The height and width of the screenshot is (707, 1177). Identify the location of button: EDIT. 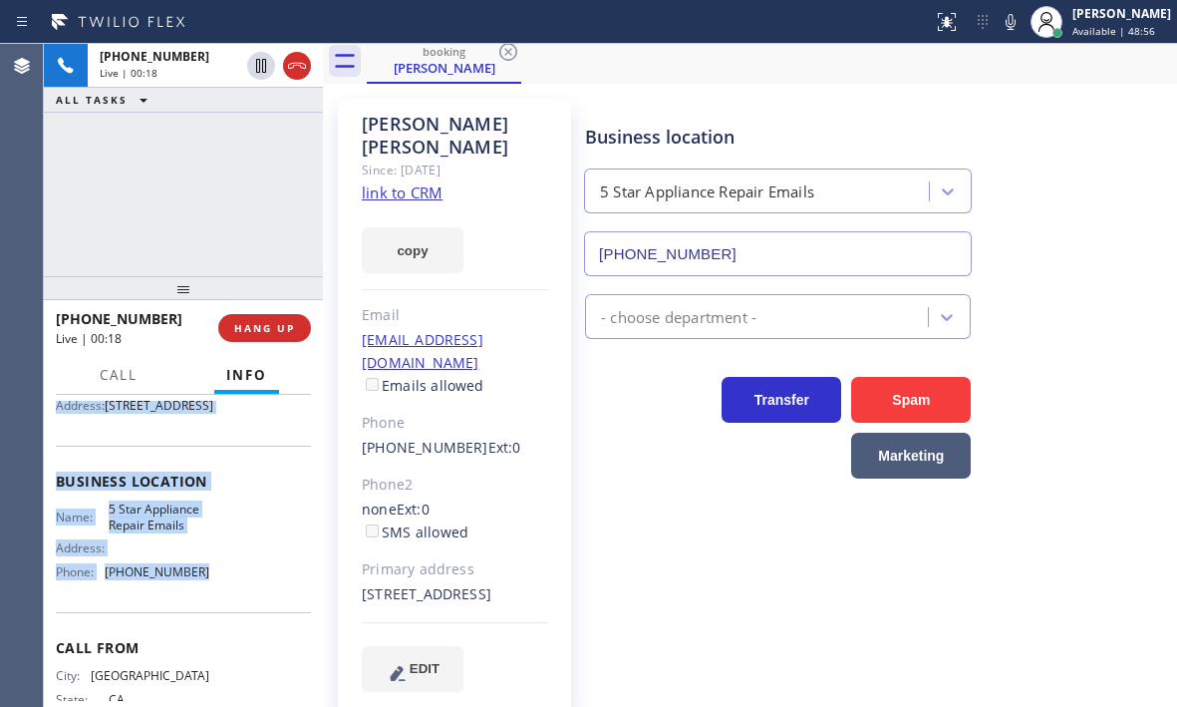
(413, 669).